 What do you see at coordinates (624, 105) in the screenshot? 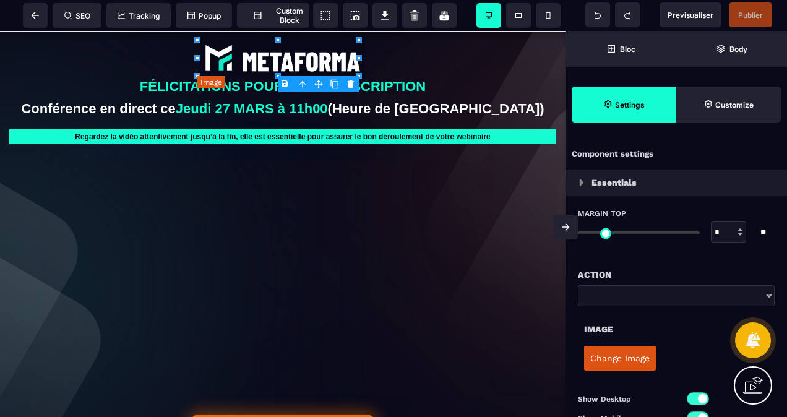
I see `span: Settings` at bounding box center [624, 105].